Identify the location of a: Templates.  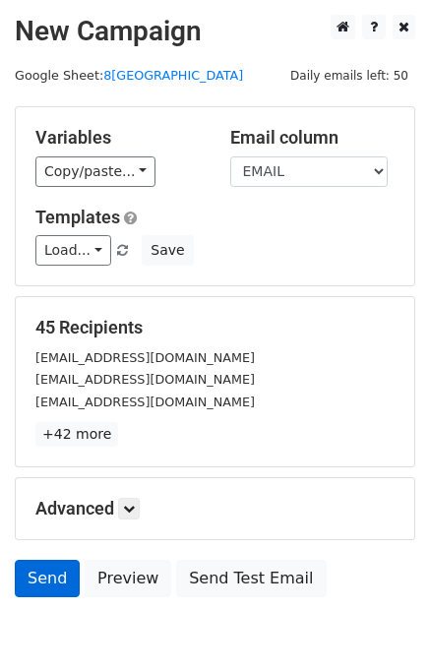
(78, 217).